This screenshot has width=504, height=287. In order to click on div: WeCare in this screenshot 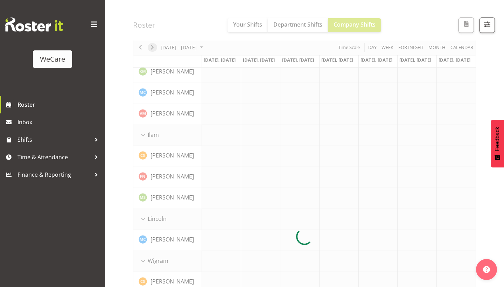, I will do `click(53, 59)`.